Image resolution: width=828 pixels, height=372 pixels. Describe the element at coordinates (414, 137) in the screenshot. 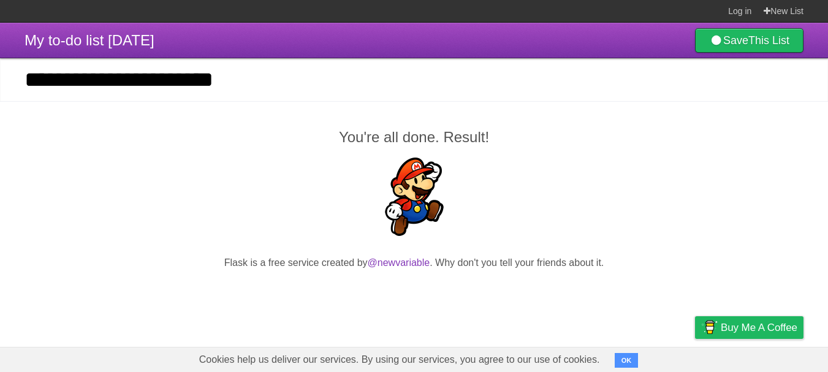

I see `h2: You're all done. Result!` at that location.